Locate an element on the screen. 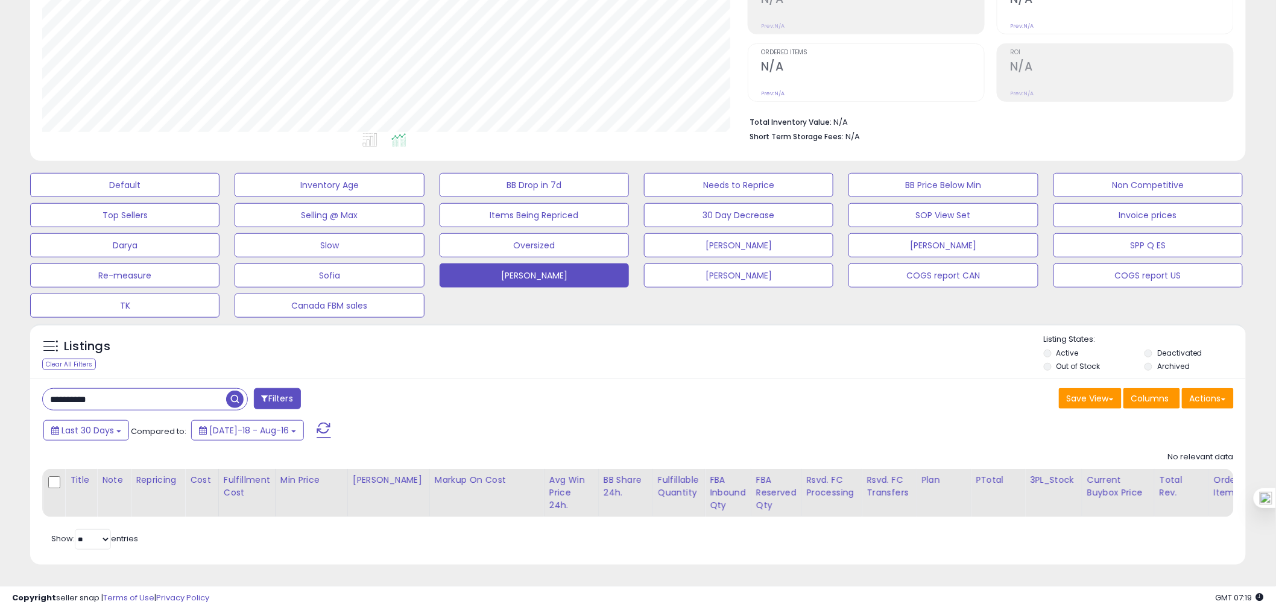 The image size is (1276, 610). label: Active is located at coordinates (1068, 353).